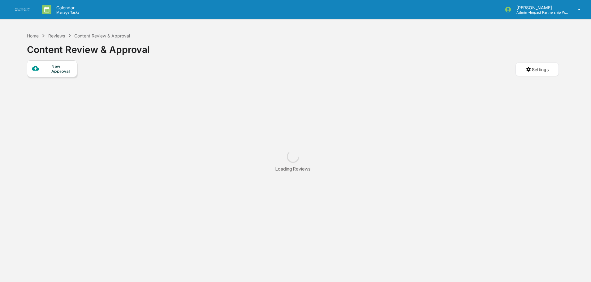 The width and height of the screenshot is (591, 282). I want to click on div: Reviews, so click(57, 36).